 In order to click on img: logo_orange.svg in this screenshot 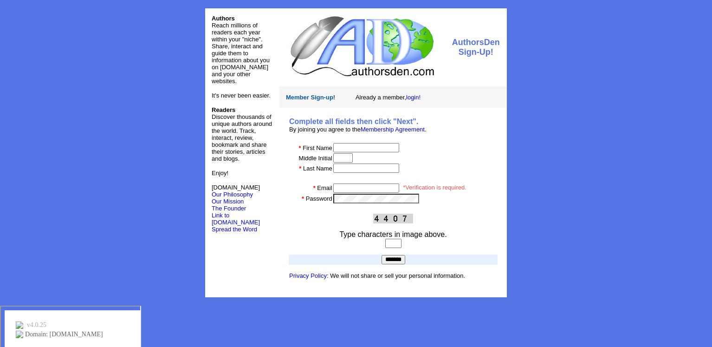, I will do `click(19, 19)`.